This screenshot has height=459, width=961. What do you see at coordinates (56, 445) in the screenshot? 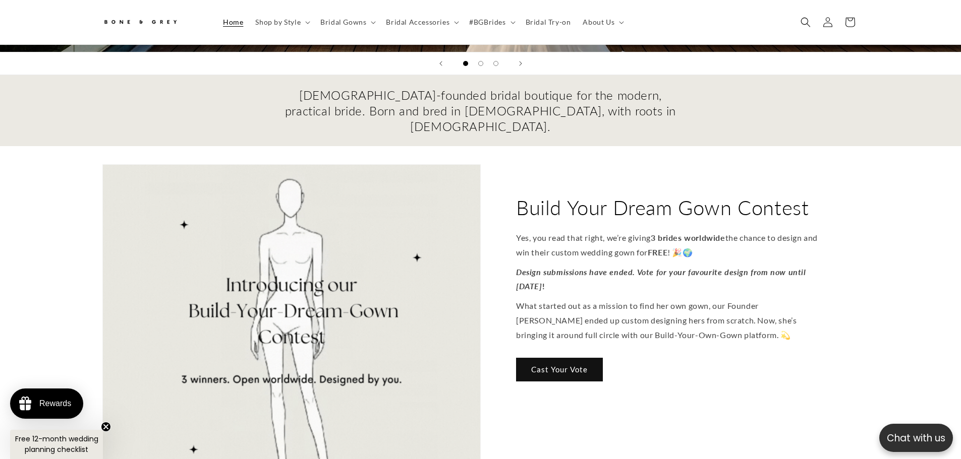
I see `div: Free 12-month wedding planning checklistClose teaser` at bounding box center [56, 445].